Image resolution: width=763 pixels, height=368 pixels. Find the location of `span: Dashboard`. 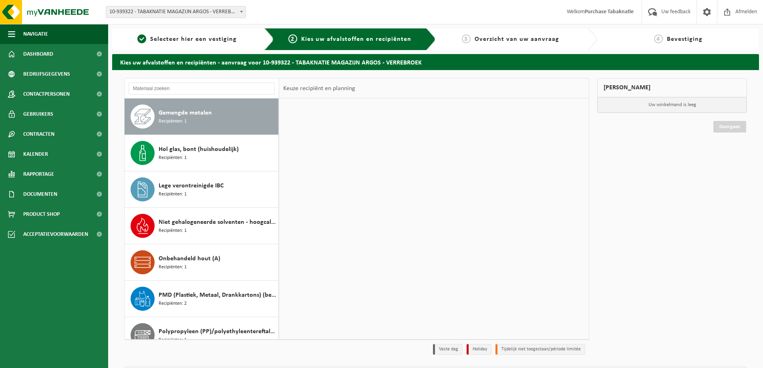

span: Dashboard is located at coordinates (38, 54).